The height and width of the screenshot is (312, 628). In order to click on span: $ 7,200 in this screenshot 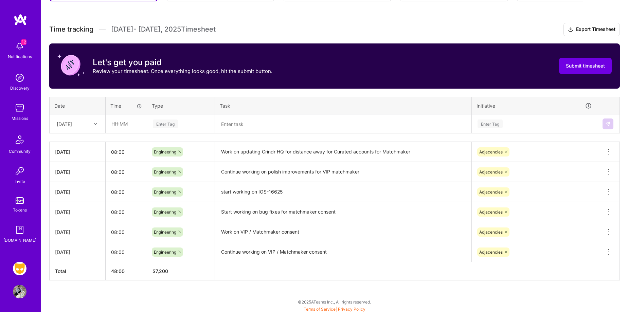, I will do `click(160, 271)`.